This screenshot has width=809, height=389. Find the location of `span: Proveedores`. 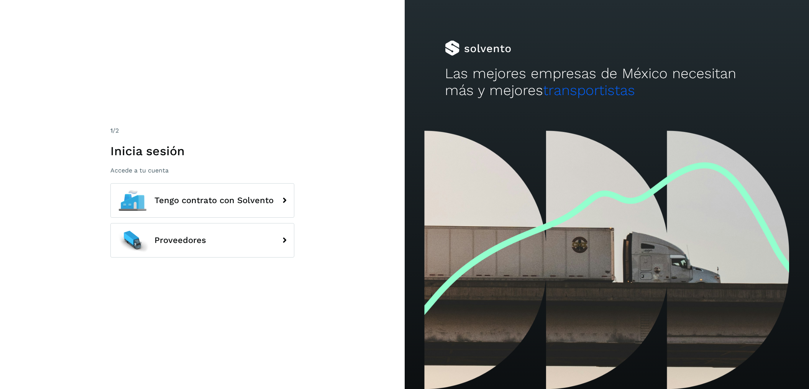

span: Proveedores is located at coordinates (180, 240).